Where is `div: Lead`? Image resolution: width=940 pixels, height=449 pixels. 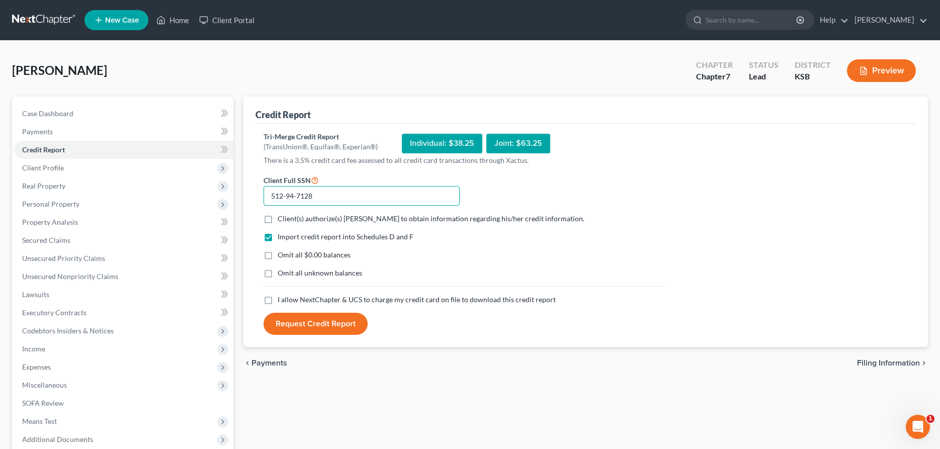 div: Lead is located at coordinates (763, 76).